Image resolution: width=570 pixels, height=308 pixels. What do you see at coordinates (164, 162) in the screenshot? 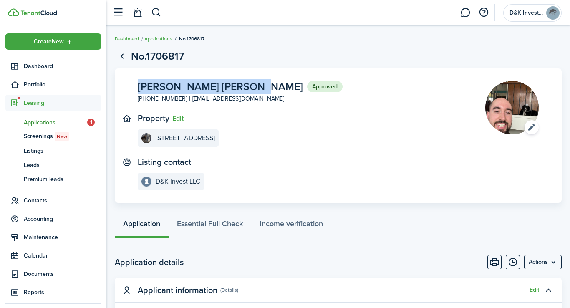
I see `text-item: Listing contact` at bounding box center [164, 162].